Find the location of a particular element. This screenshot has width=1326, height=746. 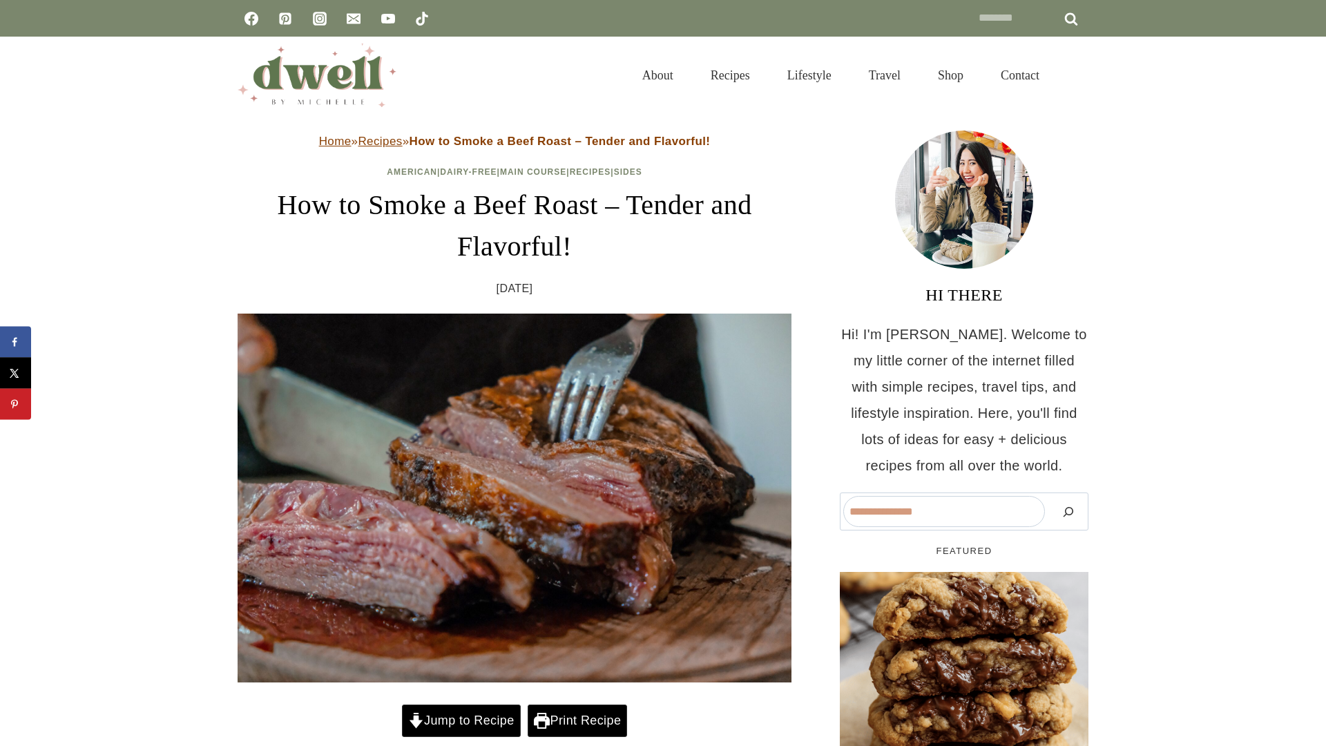

a: Sides is located at coordinates (628, 172).